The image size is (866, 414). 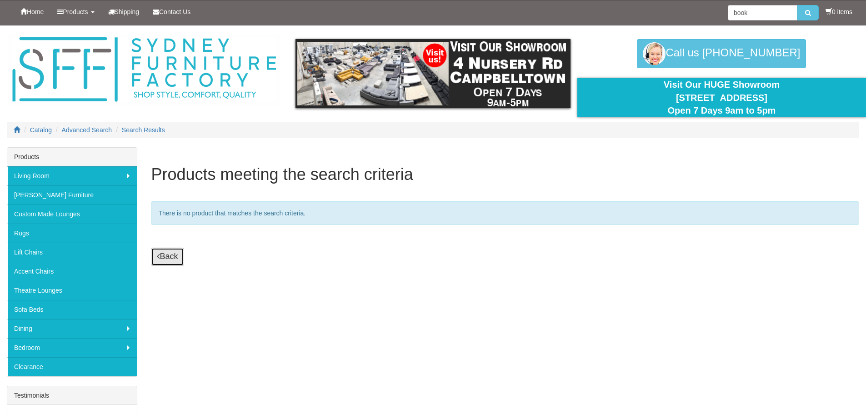 What do you see at coordinates (127, 12) in the screenshot?
I see `span: Shipping` at bounding box center [127, 12].